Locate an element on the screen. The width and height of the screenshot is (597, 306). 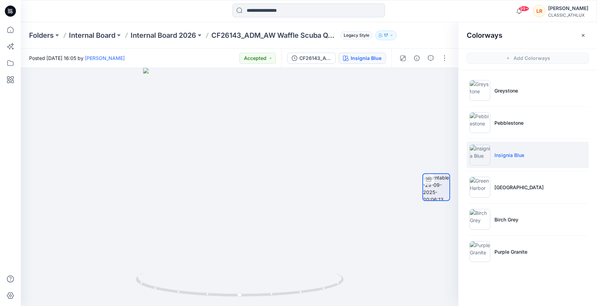
button: Legacy Style is located at coordinates (355, 35).